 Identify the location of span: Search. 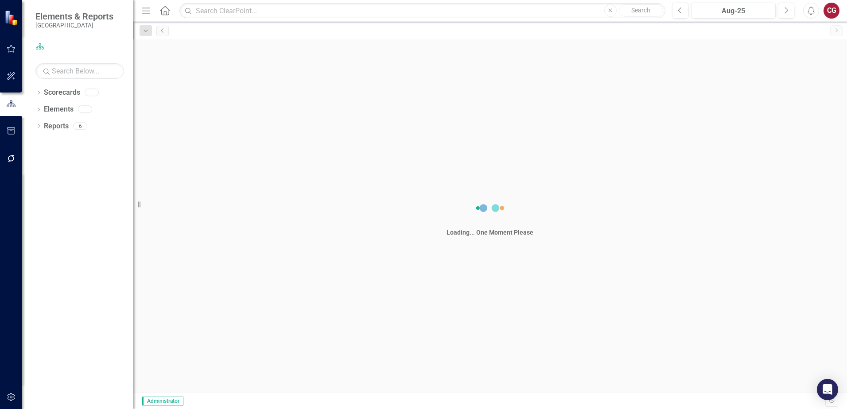
(640, 10).